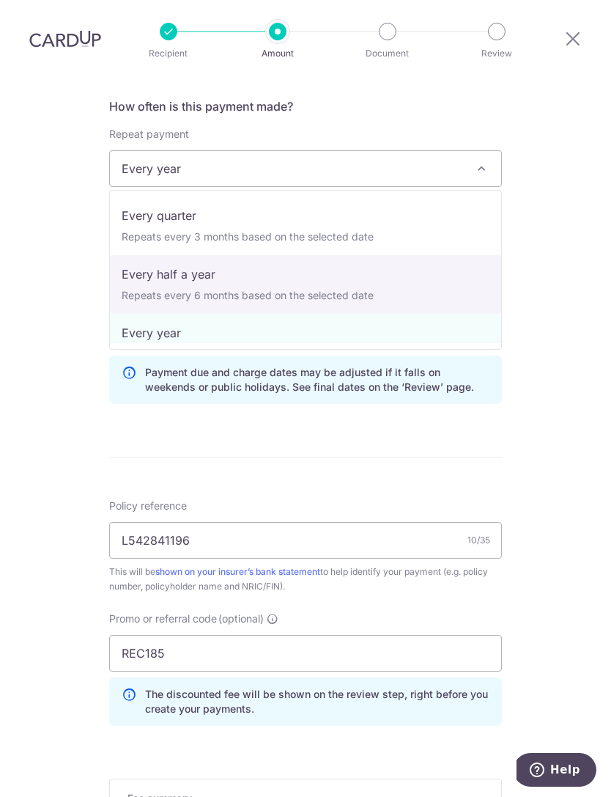 This screenshot has height=797, width=611. Describe the element at coordinates (148, 506) in the screenshot. I see `label: Policy reference` at that location.